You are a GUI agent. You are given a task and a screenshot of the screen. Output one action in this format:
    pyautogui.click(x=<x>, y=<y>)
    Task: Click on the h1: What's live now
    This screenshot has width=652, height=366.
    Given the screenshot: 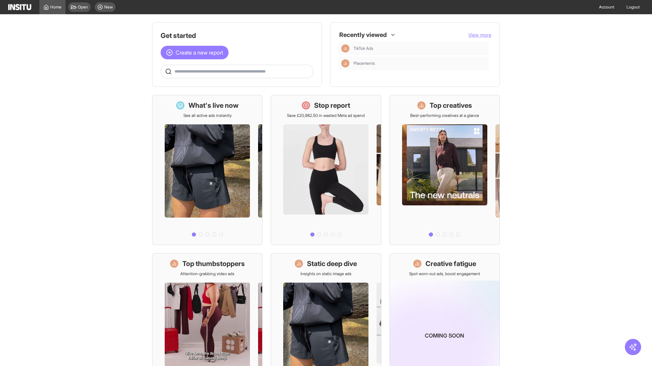 What is the action you would take?
    pyautogui.click(x=213, y=106)
    